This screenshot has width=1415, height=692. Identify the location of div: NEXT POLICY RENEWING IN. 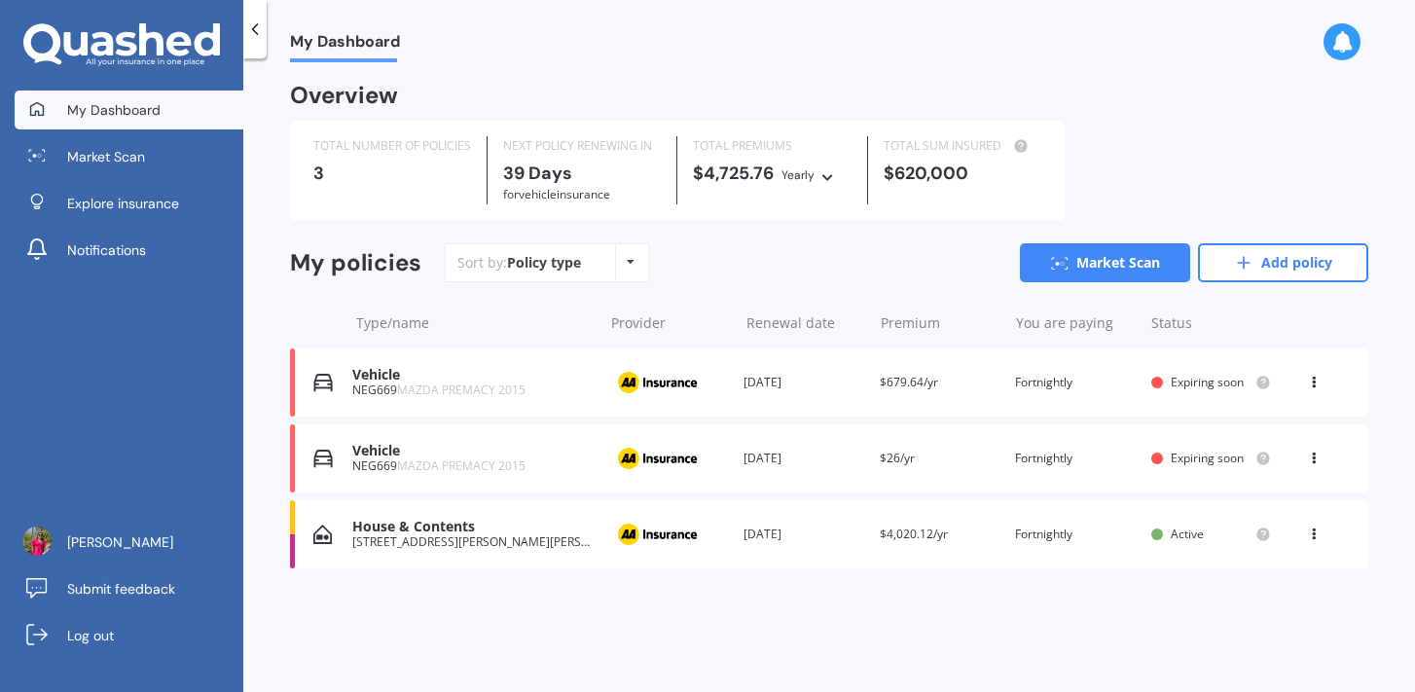
(582, 146).